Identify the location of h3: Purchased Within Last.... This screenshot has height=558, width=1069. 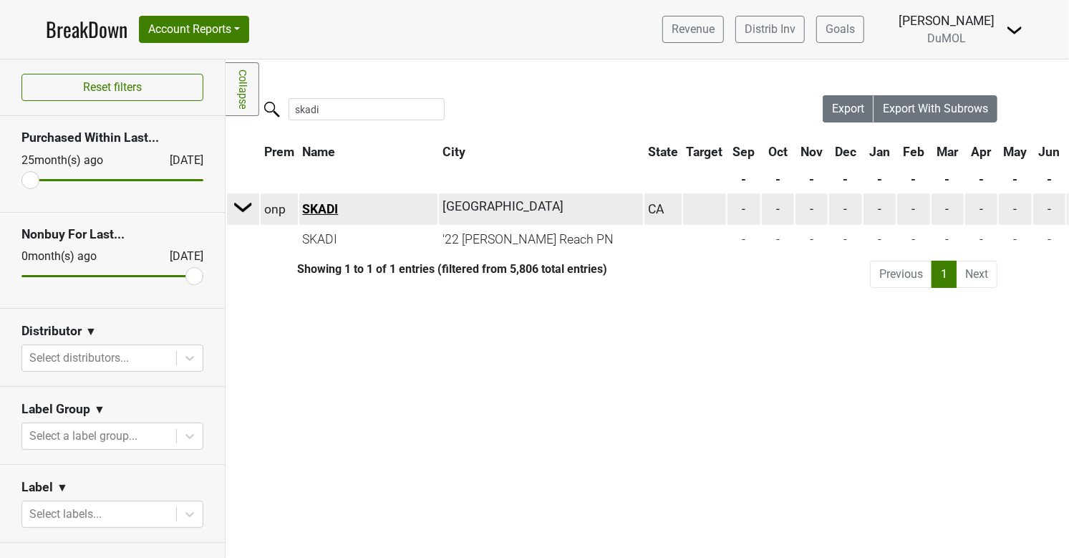
(112, 137).